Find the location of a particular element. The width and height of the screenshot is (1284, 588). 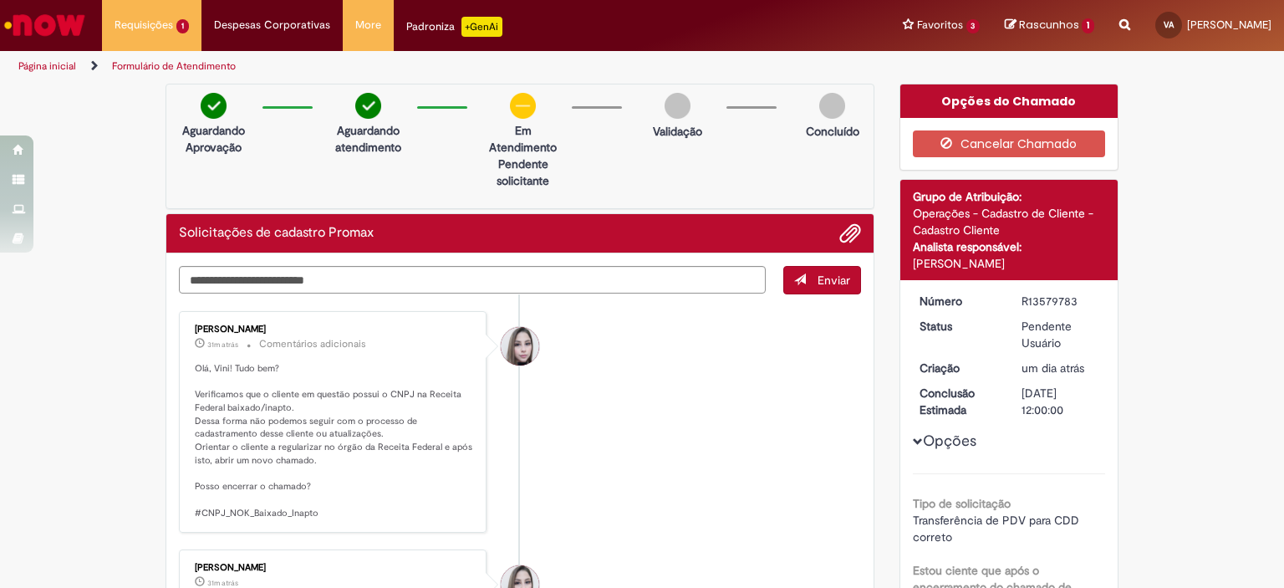

button: Cancelar Chamado is located at coordinates (1009, 144).